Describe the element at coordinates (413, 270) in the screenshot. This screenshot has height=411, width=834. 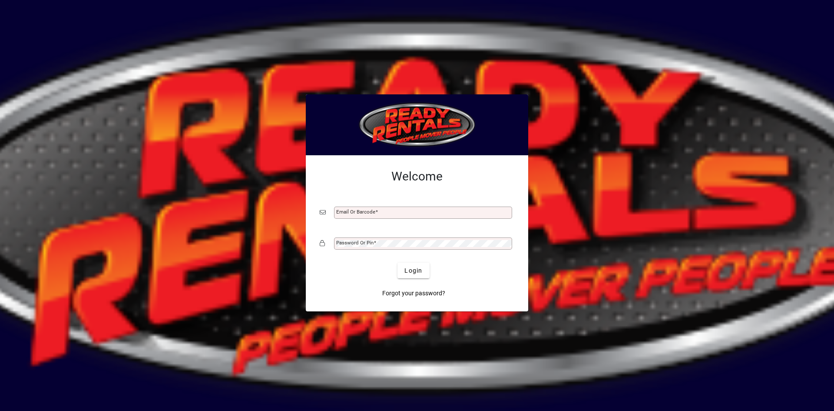
I see `span: Login` at that location.